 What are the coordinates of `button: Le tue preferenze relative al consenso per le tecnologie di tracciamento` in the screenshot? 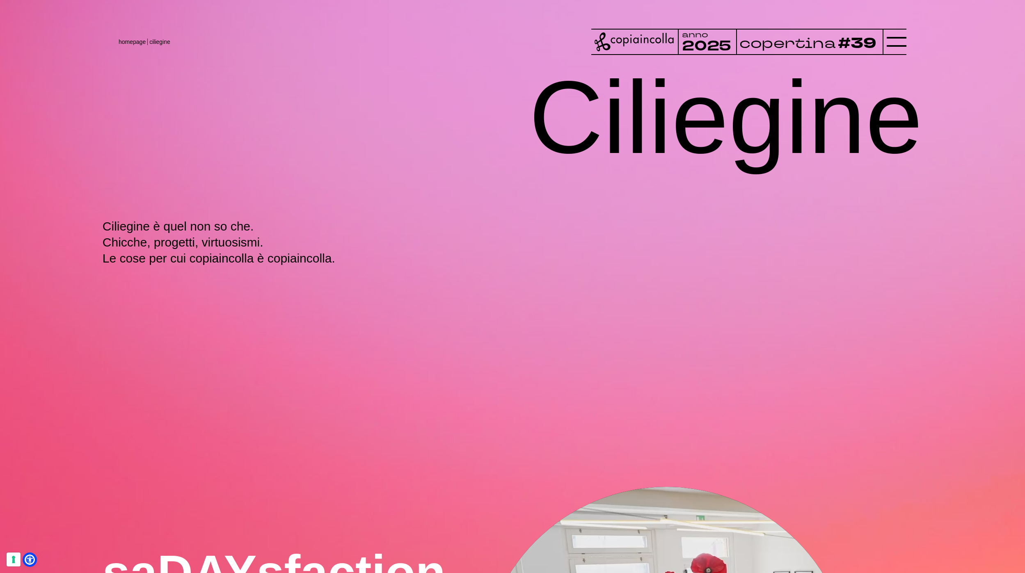 It's located at (14, 560).